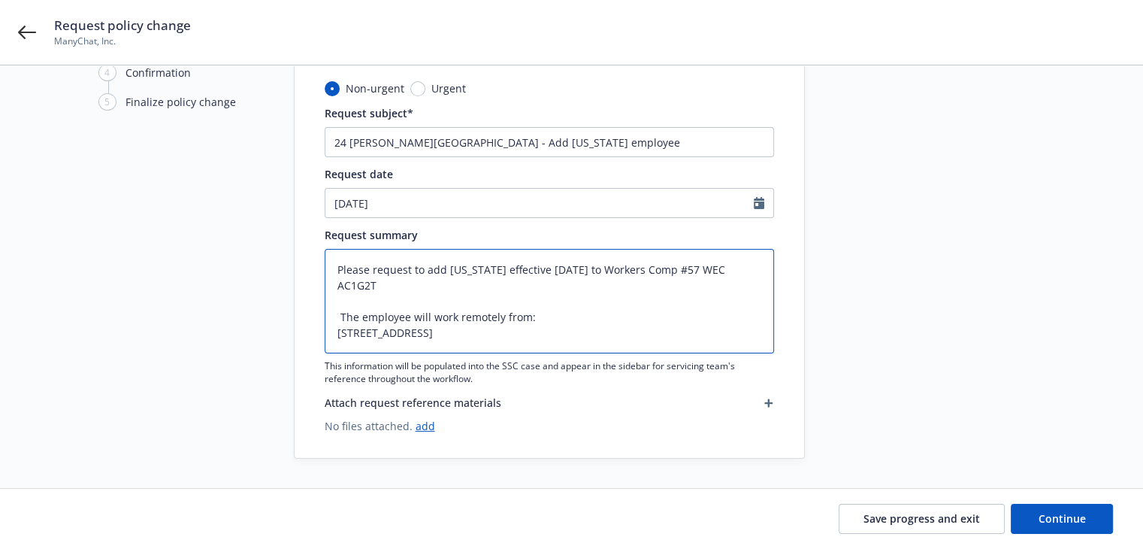 This screenshot has width=1143, height=549. I want to click on button: Save progress and exit, so click(922, 519).